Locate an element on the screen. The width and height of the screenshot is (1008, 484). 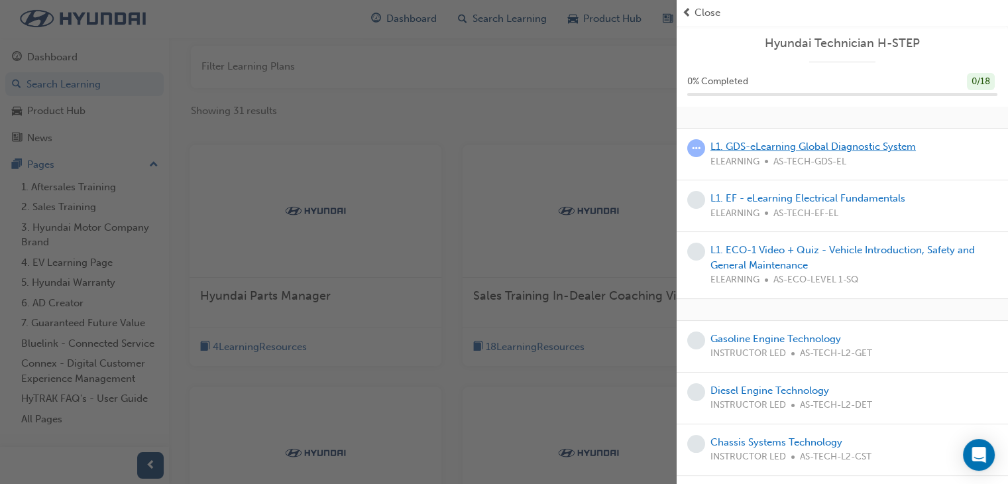
span: AS-TECH-GDS-EL is located at coordinates (810, 162).